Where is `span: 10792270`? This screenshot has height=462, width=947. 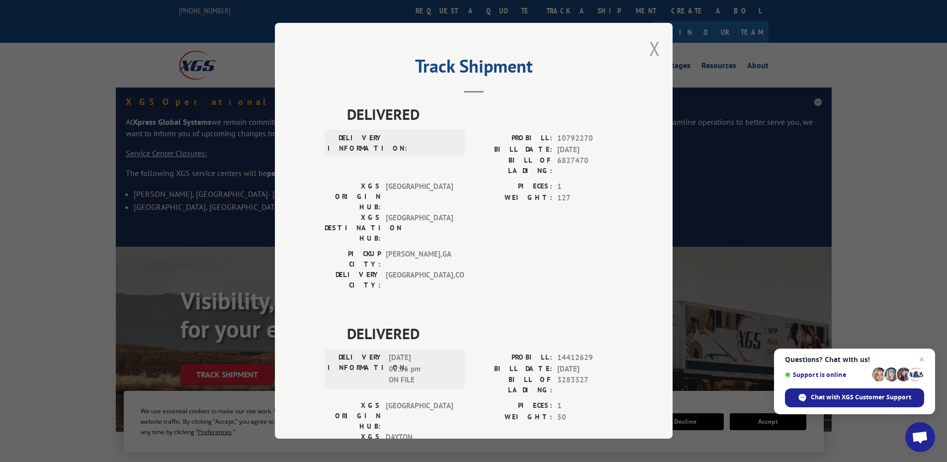
span: 10792270 is located at coordinates (590, 139).